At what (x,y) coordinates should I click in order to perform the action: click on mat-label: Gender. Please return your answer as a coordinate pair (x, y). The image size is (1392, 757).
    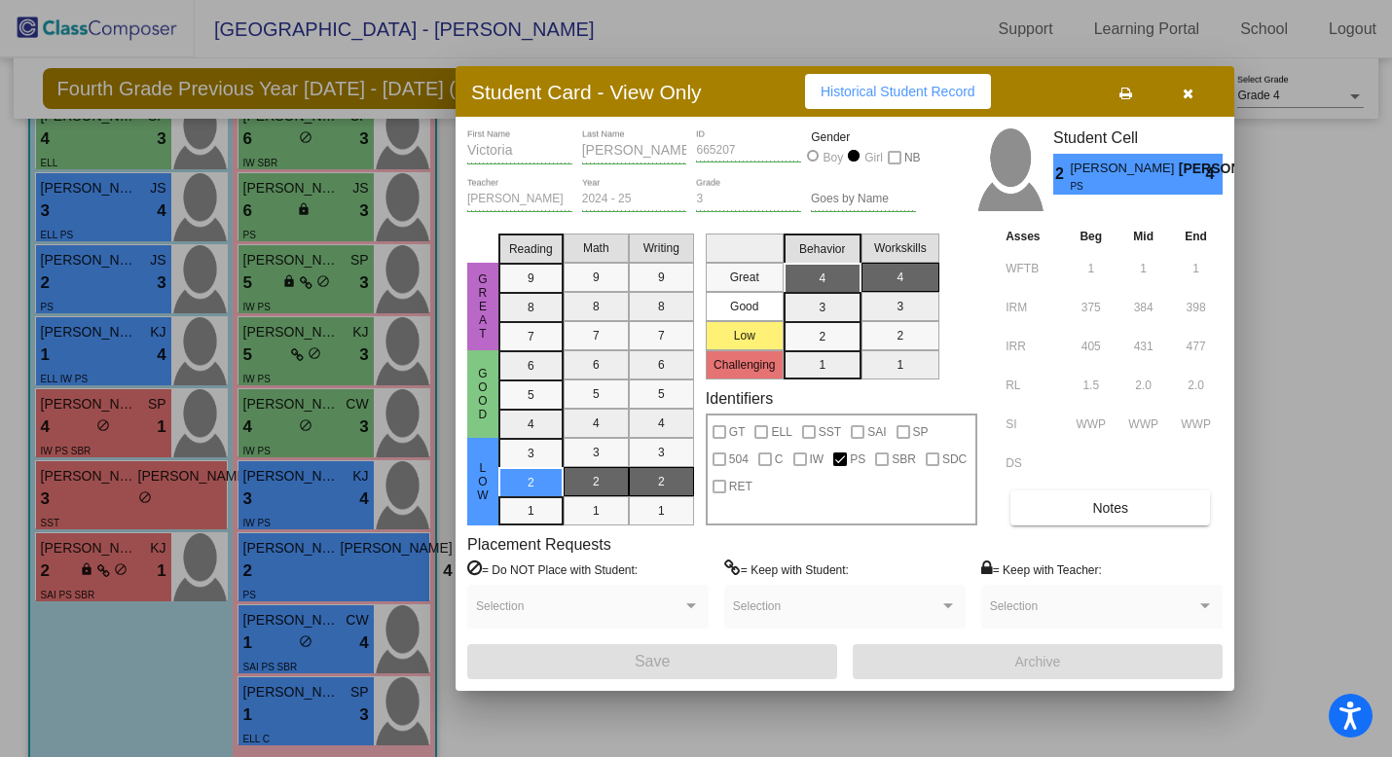
    Looking at the image, I should click on (864, 137).